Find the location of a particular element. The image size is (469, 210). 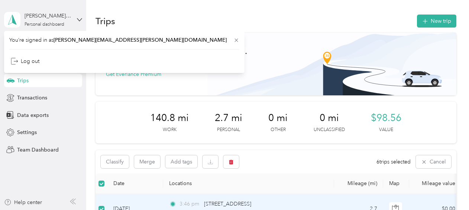

span: Team Dashboard is located at coordinates (38, 149).